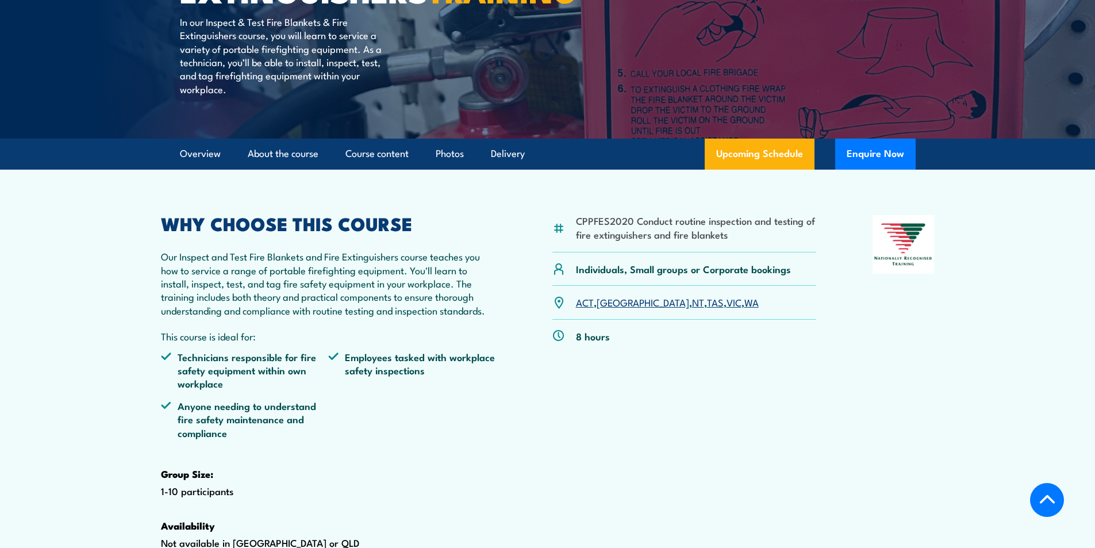 The height and width of the screenshot is (548, 1095). I want to click on p: Individuals, Small groups or Corporate bookings, so click(684, 268).